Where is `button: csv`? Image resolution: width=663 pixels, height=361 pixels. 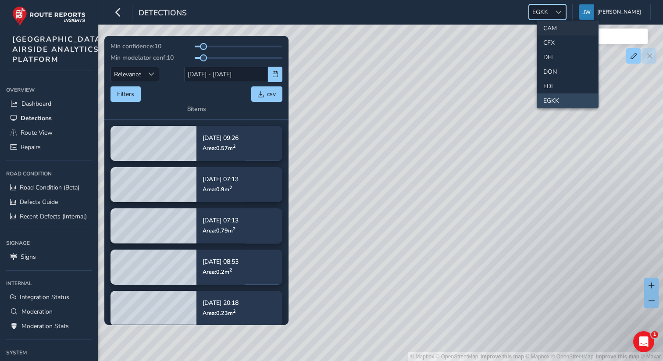
button: csv is located at coordinates (266, 94).